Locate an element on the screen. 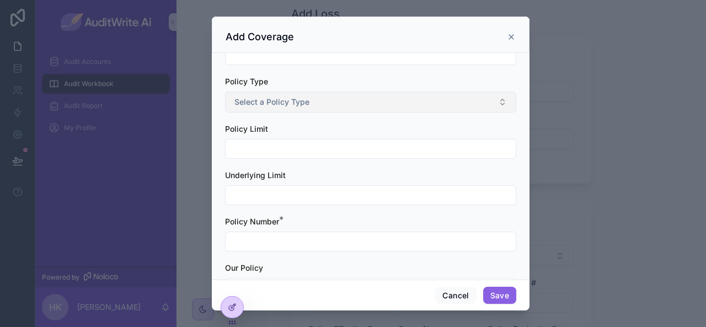 The height and width of the screenshot is (327, 706). h3: Add Coverage is located at coordinates (260, 37).